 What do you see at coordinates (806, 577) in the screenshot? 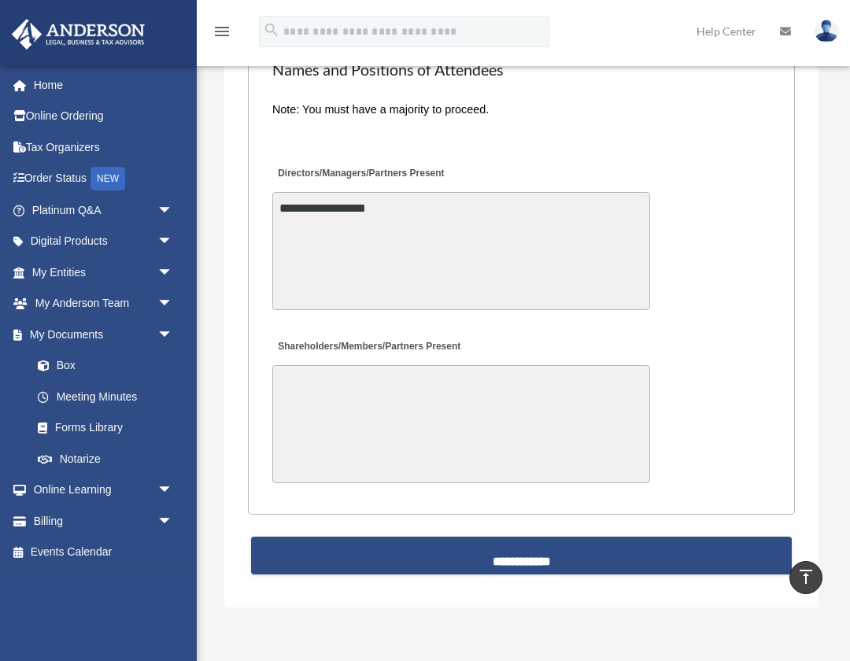
I see `i: vertical_align_top` at bounding box center [806, 577].